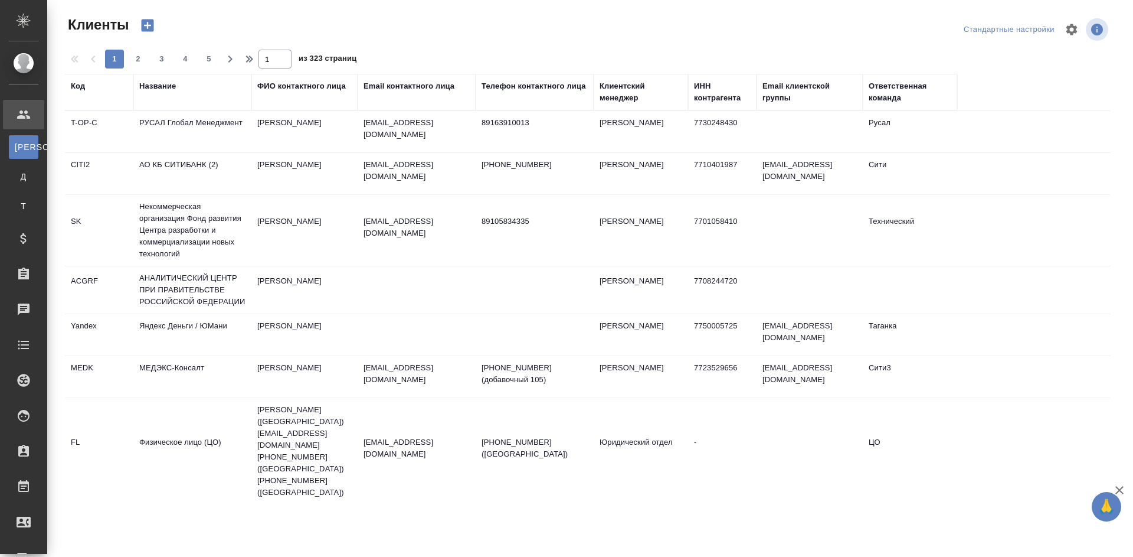 Image resolution: width=1133 pixels, height=557 pixels. Describe the element at coordinates (1072, 30) in the screenshot. I see `span: Настроить таблицу` at that location.